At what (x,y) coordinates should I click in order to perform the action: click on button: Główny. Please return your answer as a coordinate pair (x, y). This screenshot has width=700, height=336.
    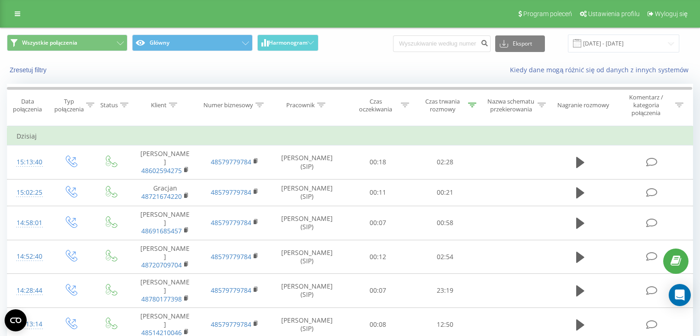
    Looking at the image, I should click on (192, 43).